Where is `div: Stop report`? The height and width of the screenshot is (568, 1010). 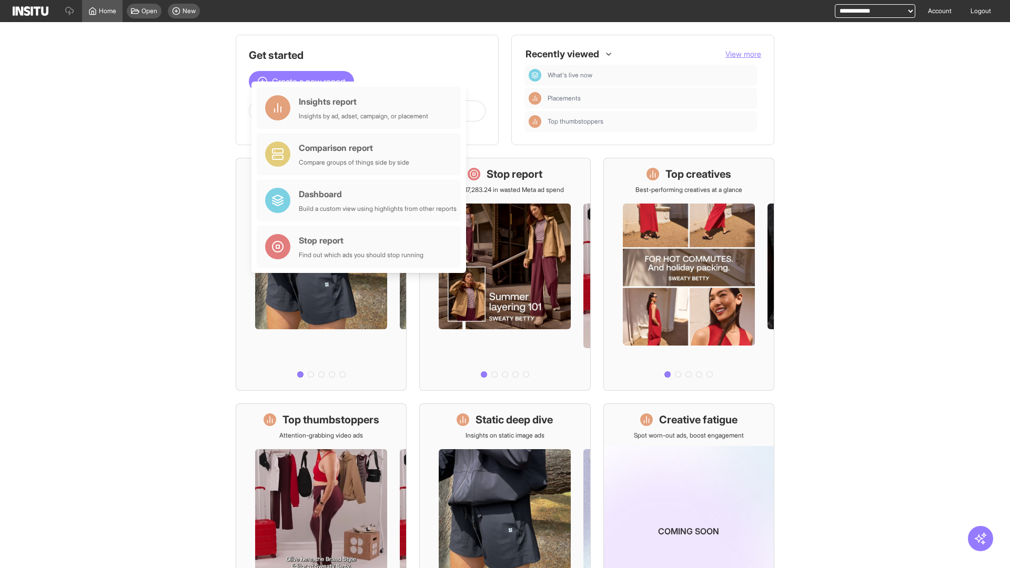
div: Stop report is located at coordinates (361, 240).